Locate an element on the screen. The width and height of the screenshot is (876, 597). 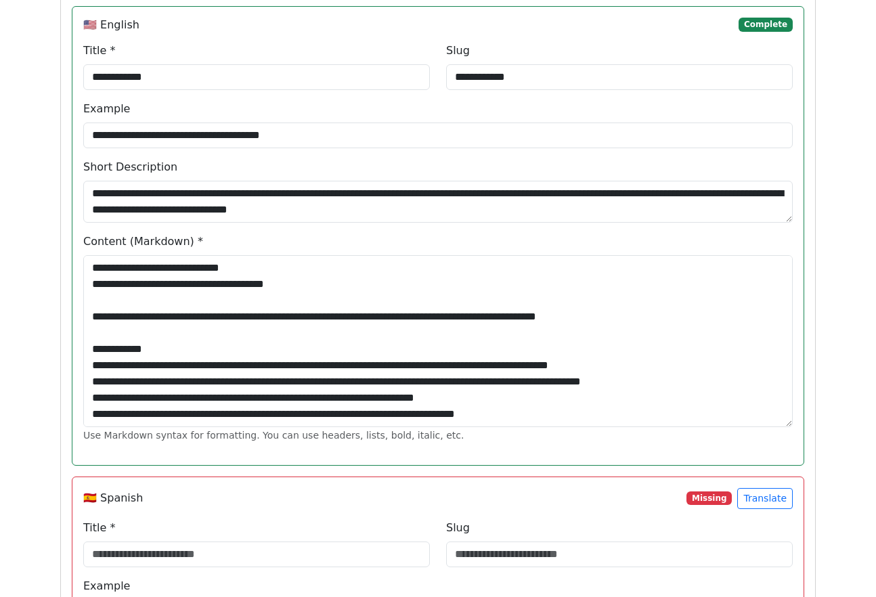
label: Short Description is located at coordinates (130, 167).